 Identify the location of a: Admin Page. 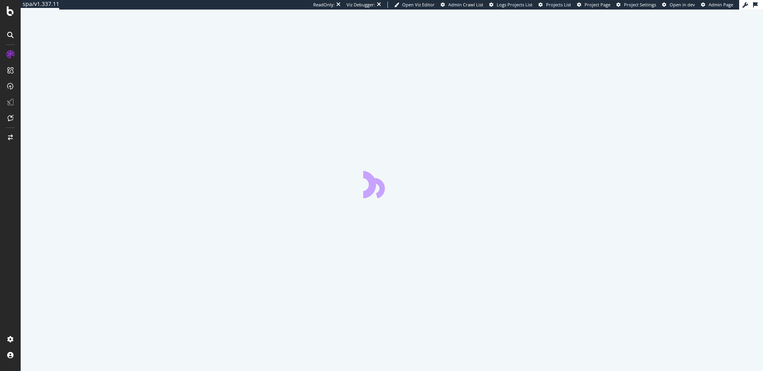
(717, 5).